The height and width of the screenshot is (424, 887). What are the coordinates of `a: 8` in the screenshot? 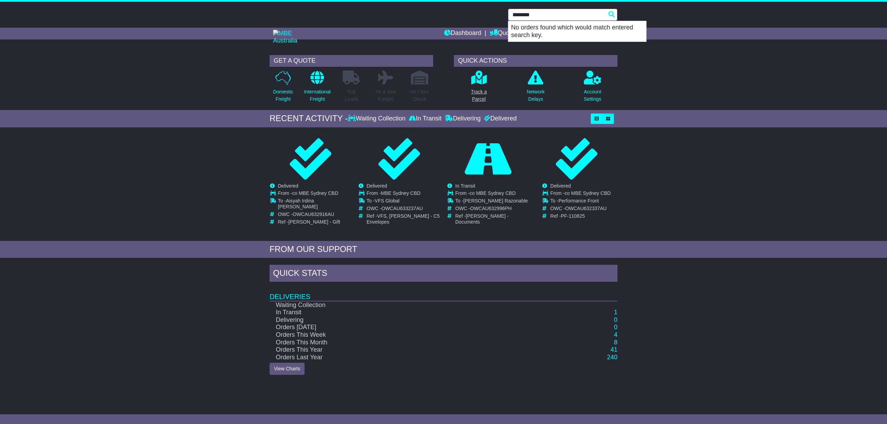 It's located at (616, 343).